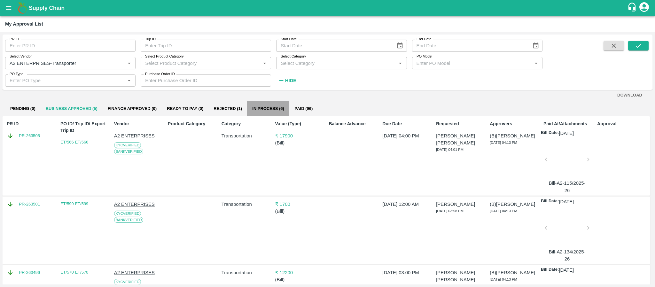 This screenshot has width=655, height=287. Describe the element at coordinates (32, 124) in the screenshot. I see `p: PR ID` at that location.